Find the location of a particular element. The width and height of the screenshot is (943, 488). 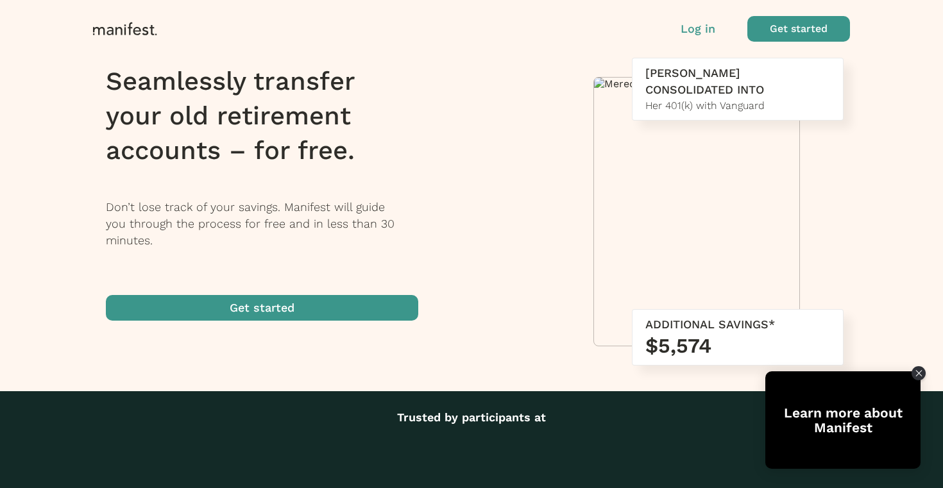

button: Log in is located at coordinates (698, 29).